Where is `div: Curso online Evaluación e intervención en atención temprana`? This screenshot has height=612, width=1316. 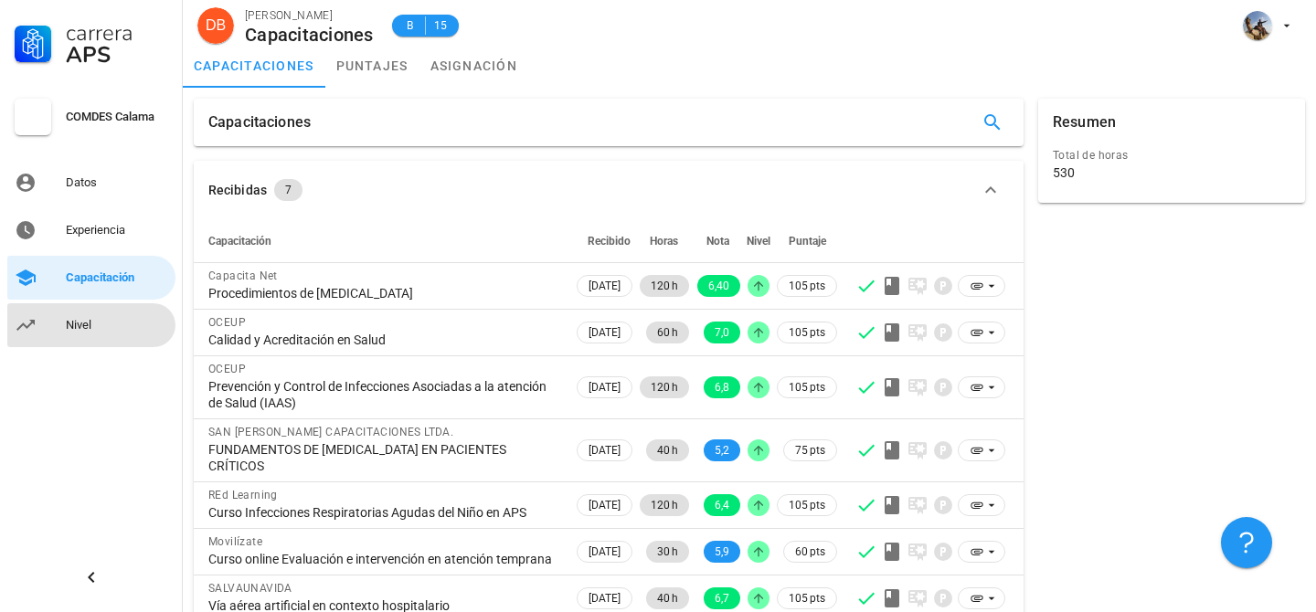
div: Curso online Evaluación e intervención en atención temprana is located at coordinates (383, 559).